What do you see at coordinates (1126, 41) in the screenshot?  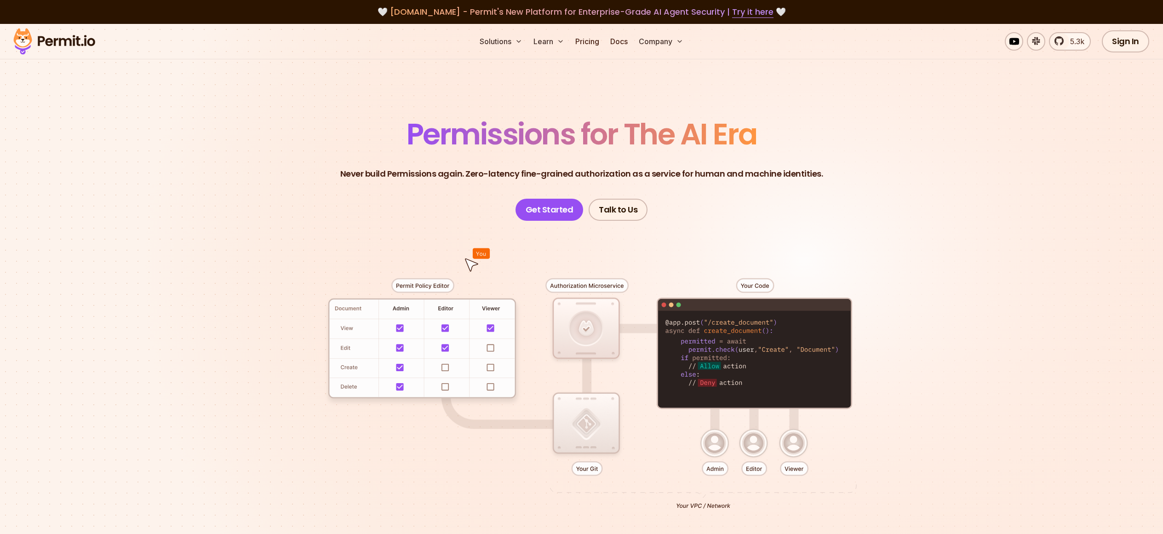 I see `a: Sign In` at bounding box center [1126, 41].